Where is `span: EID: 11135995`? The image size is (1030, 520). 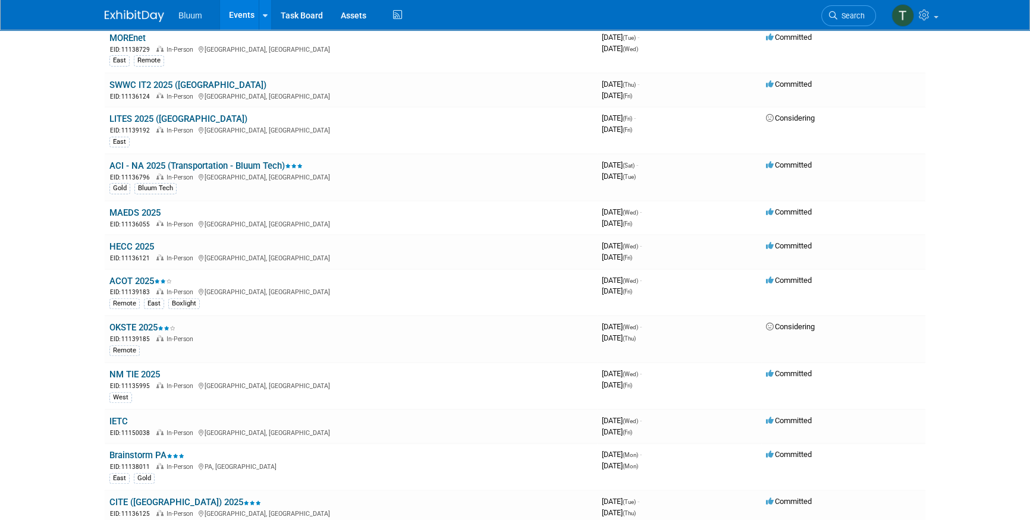 span: EID: 11135995 is located at coordinates (132, 386).